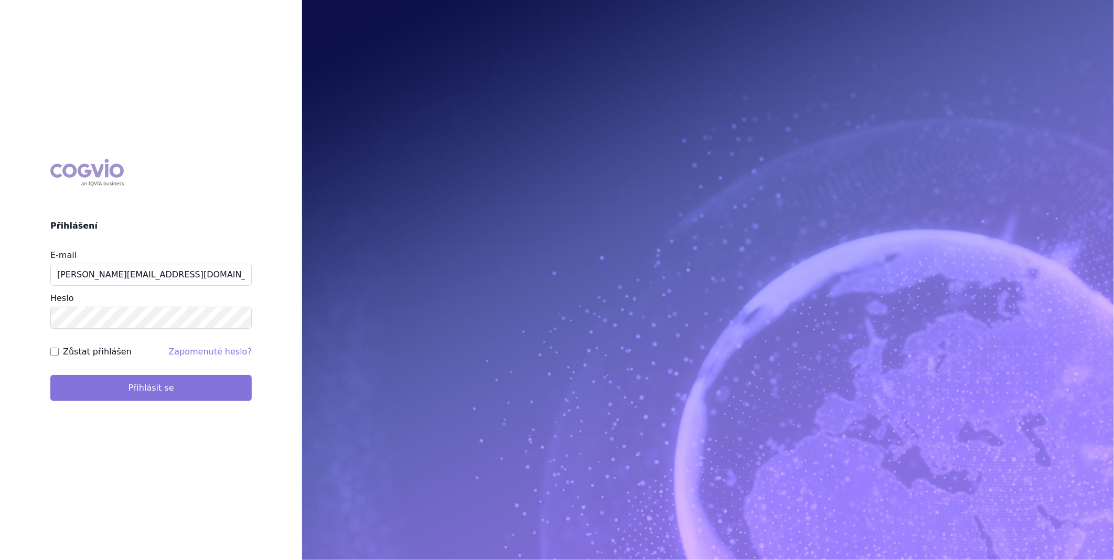 This screenshot has height=560, width=1114. I want to click on label: Zůstat přihlášen, so click(97, 352).